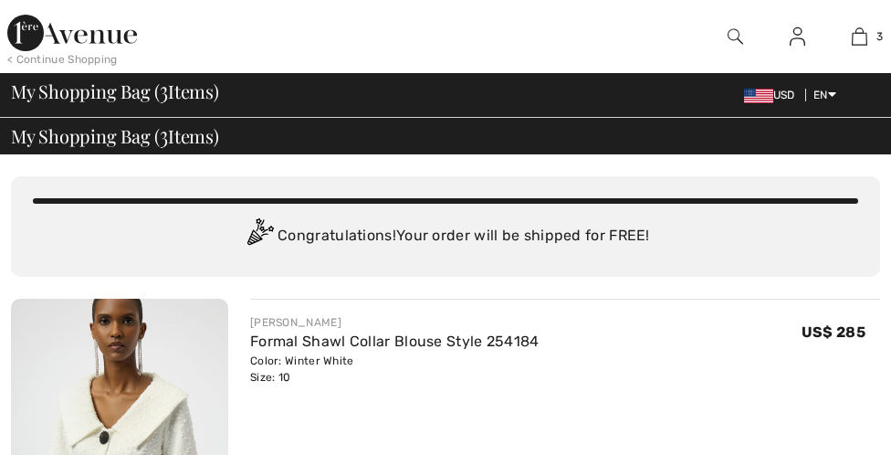 The height and width of the screenshot is (455, 891). I want to click on span: US$ 285, so click(834, 332).